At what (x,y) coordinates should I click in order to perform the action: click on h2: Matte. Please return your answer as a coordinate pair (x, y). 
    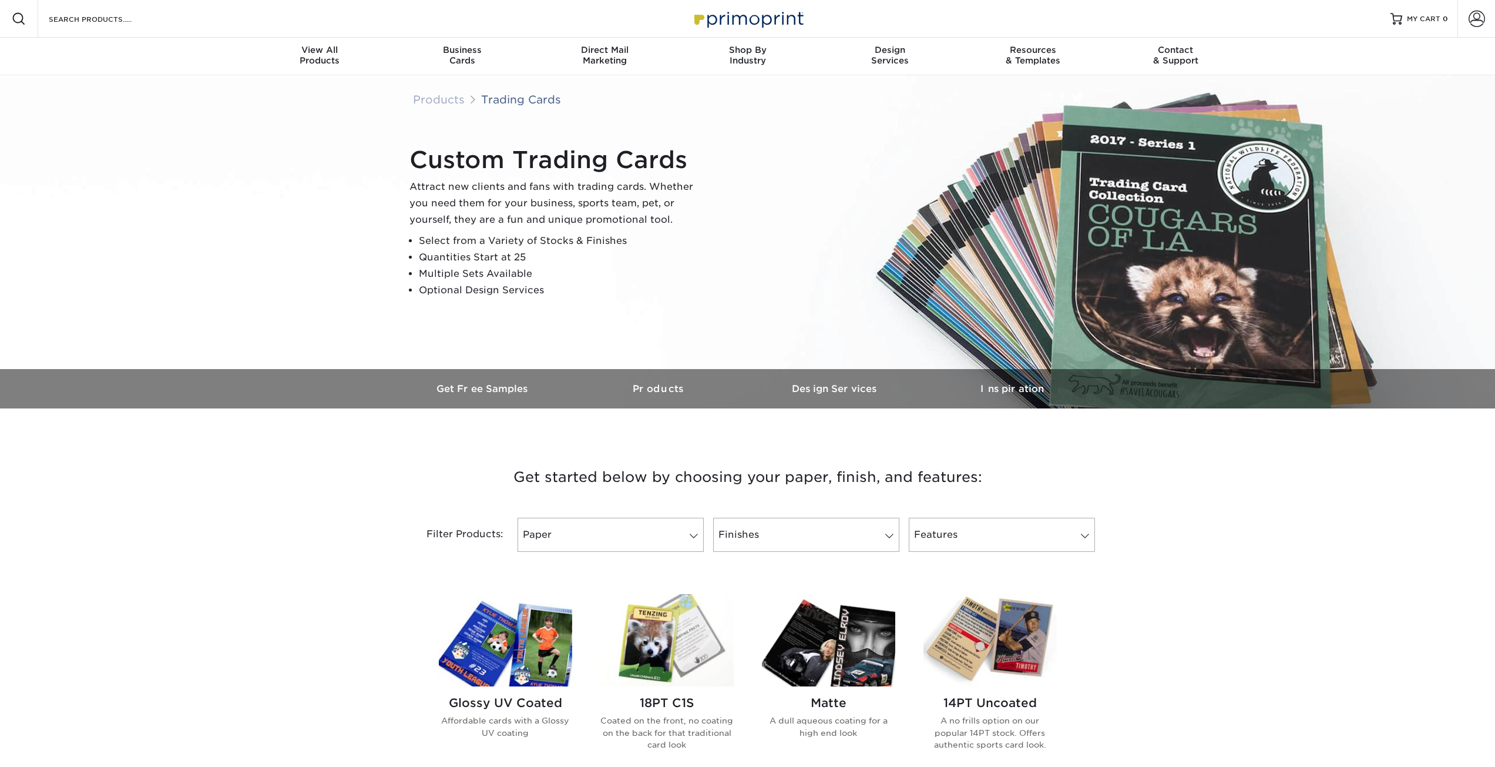
    Looking at the image, I should click on (829, 703).